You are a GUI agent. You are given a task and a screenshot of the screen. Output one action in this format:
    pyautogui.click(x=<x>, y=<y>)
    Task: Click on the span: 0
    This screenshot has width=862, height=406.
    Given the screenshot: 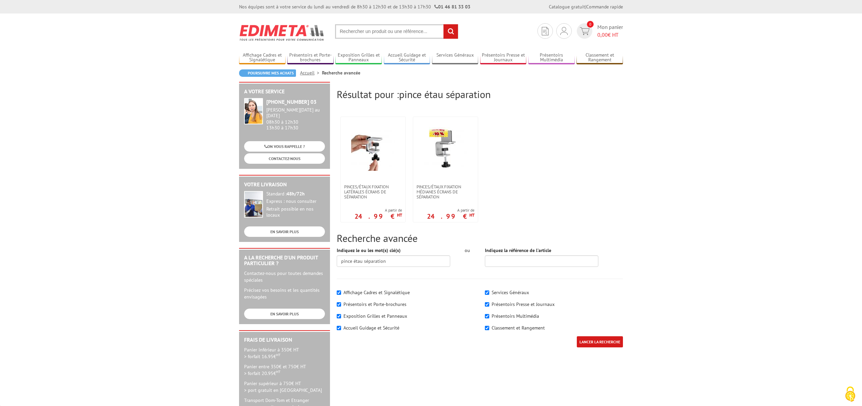 What is the action you would take?
    pyautogui.click(x=590, y=24)
    